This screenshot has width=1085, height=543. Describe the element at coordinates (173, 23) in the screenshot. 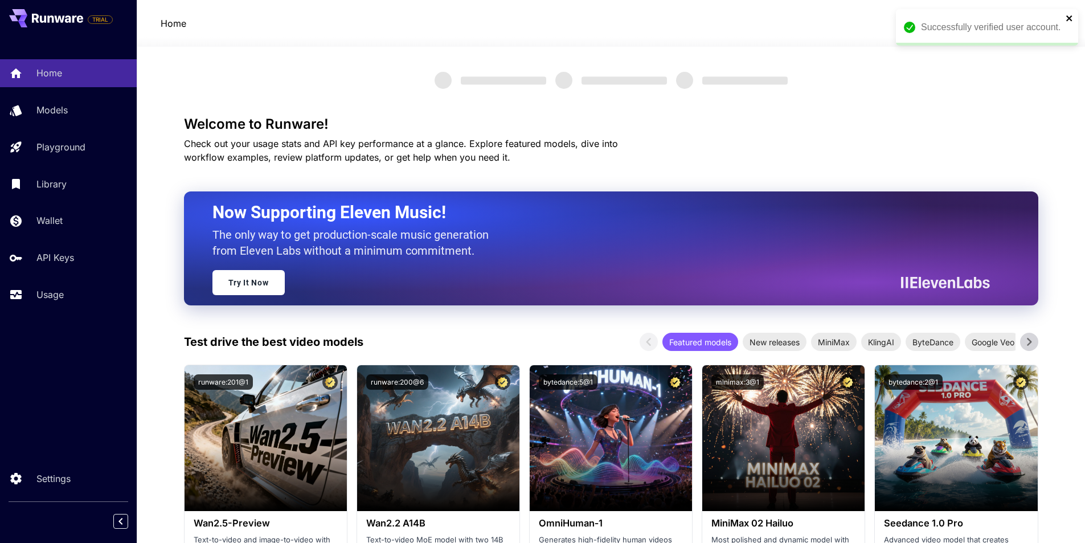

I see `nav: breadcrumb` at that location.